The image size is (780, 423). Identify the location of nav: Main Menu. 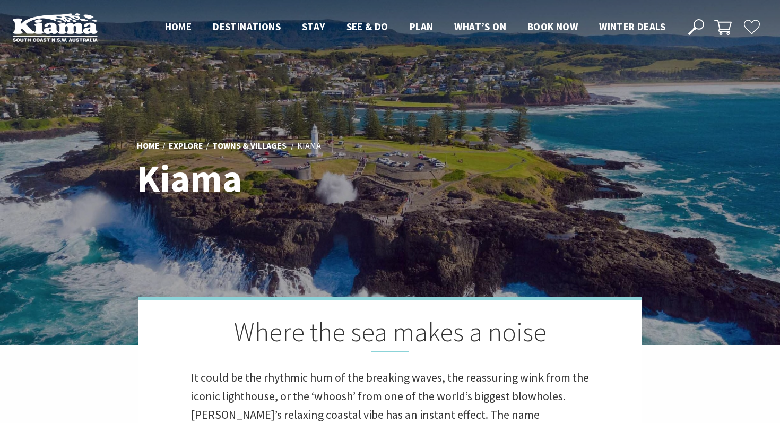
(415, 27).